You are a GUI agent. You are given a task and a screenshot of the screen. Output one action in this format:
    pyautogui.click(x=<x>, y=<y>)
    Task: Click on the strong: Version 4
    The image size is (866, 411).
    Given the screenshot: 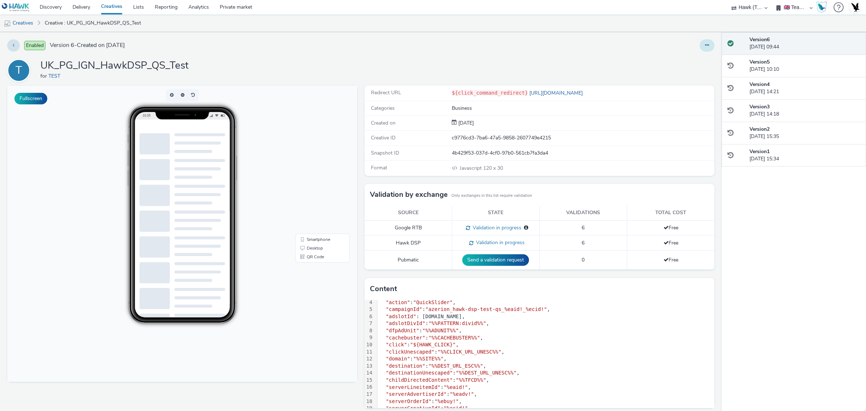 What is the action you would take?
    pyautogui.click(x=760, y=84)
    